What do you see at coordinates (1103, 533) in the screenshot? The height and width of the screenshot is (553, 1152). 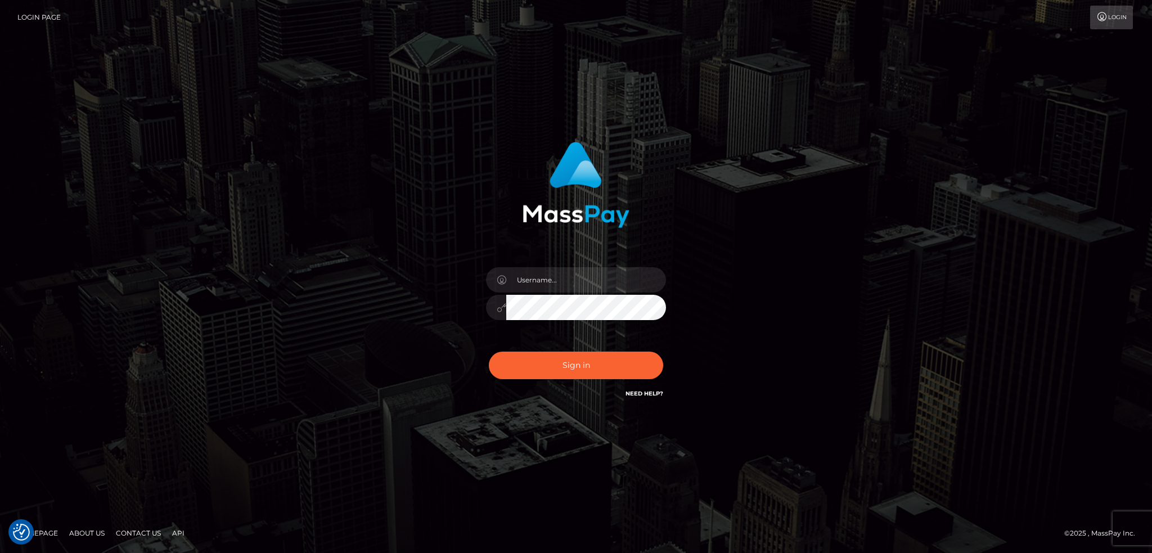 I see `div: © 2025 , MassPay Inc.` at bounding box center [1103, 533].